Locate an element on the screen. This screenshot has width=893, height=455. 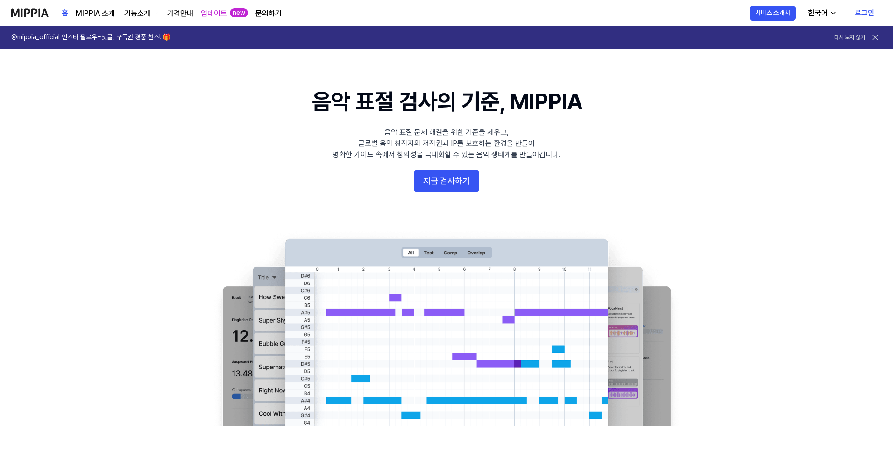
a: 문의하기 is located at coordinates (269, 14).